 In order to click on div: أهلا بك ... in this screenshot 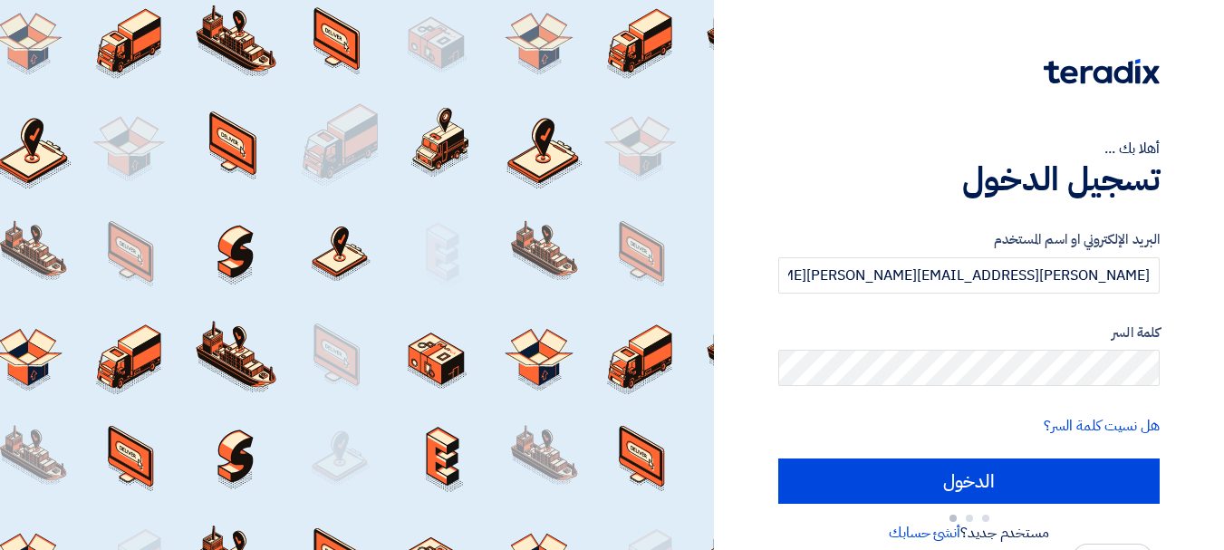, I will do `click(969, 149)`.